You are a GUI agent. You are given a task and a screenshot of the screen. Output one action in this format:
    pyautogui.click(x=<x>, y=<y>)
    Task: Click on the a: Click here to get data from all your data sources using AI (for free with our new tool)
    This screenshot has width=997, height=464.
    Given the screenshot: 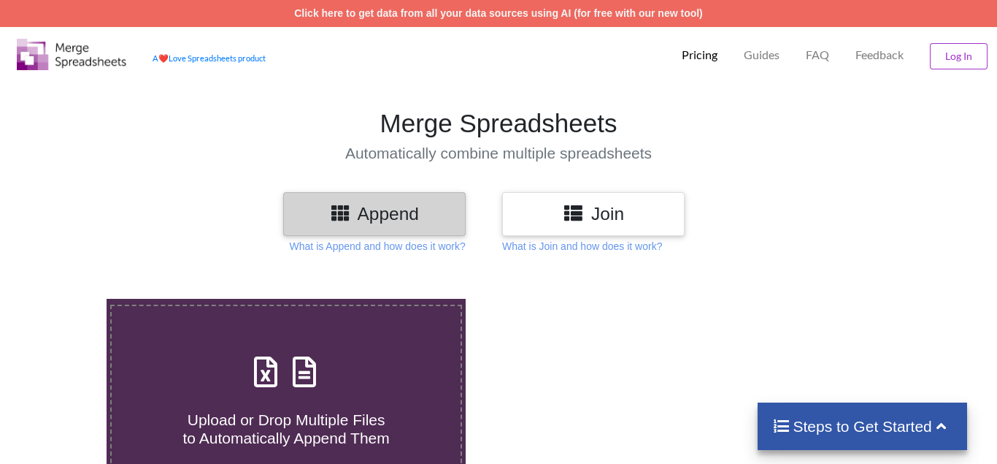 What is the action you would take?
    pyautogui.click(x=499, y=13)
    